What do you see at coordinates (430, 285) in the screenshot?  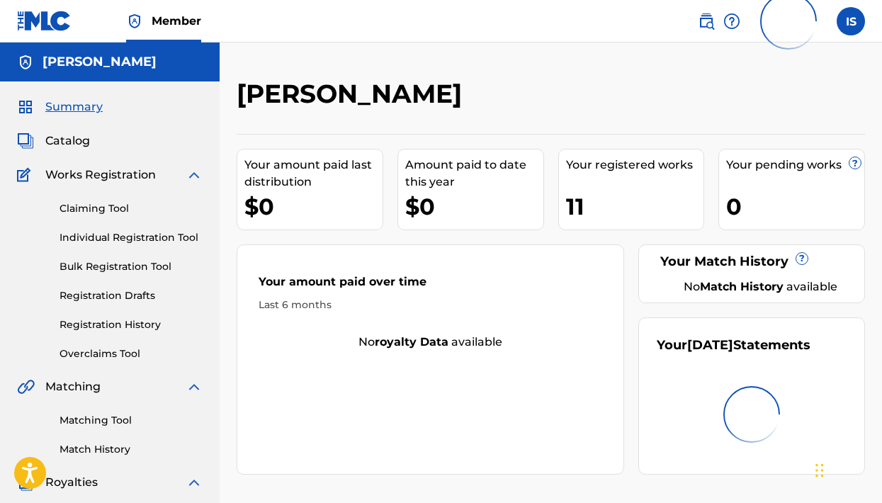 I see `div: Your amount paid over time` at bounding box center [430, 285].